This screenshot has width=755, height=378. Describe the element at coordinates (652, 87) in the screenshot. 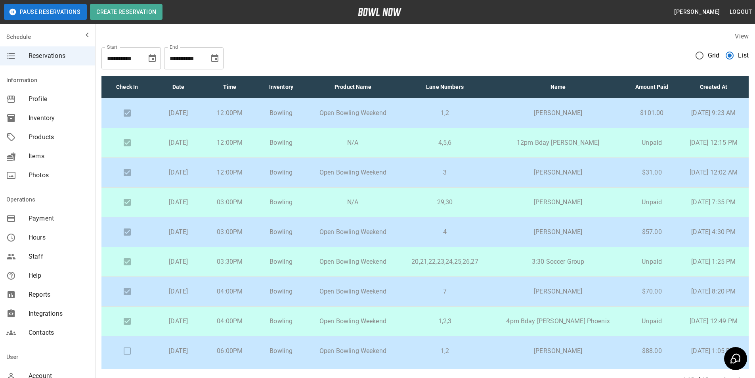

I see `th: Amount Paid` at that location.